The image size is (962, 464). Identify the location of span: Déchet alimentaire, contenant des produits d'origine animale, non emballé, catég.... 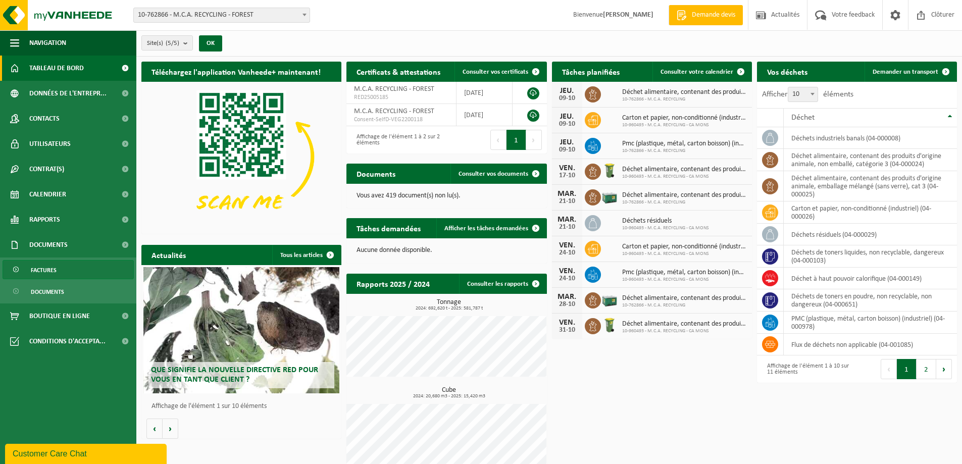
(684, 170).